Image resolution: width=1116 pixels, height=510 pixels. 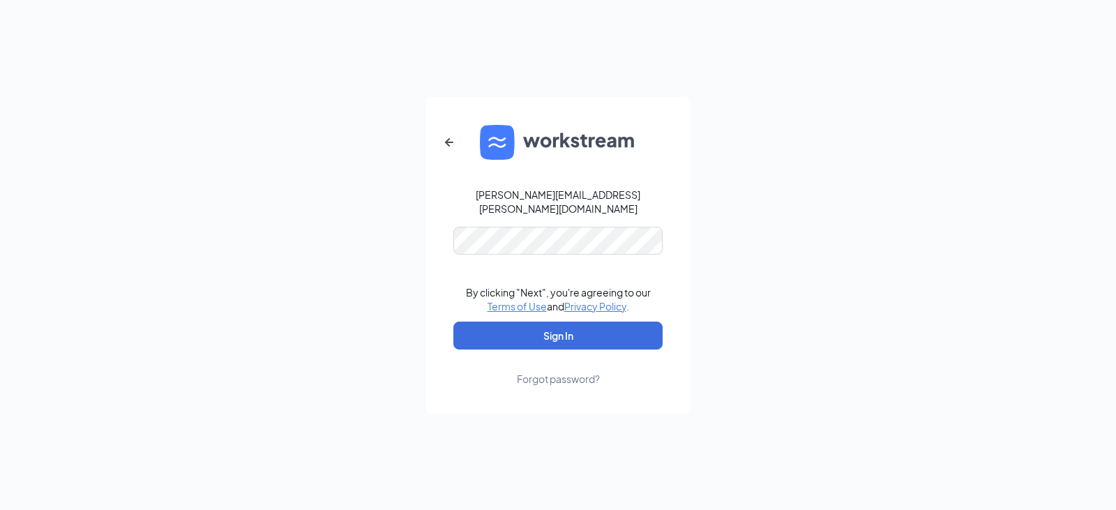 I want to click on a: Terms of Use, so click(x=517, y=306).